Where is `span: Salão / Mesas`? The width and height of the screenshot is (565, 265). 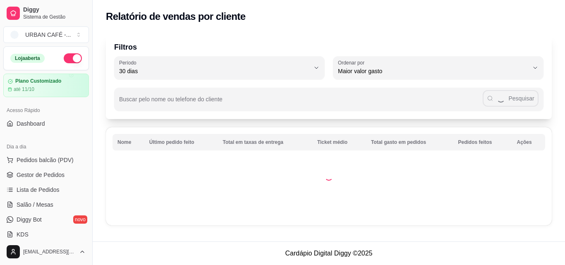 span: Salão / Mesas is located at coordinates (35, 205).